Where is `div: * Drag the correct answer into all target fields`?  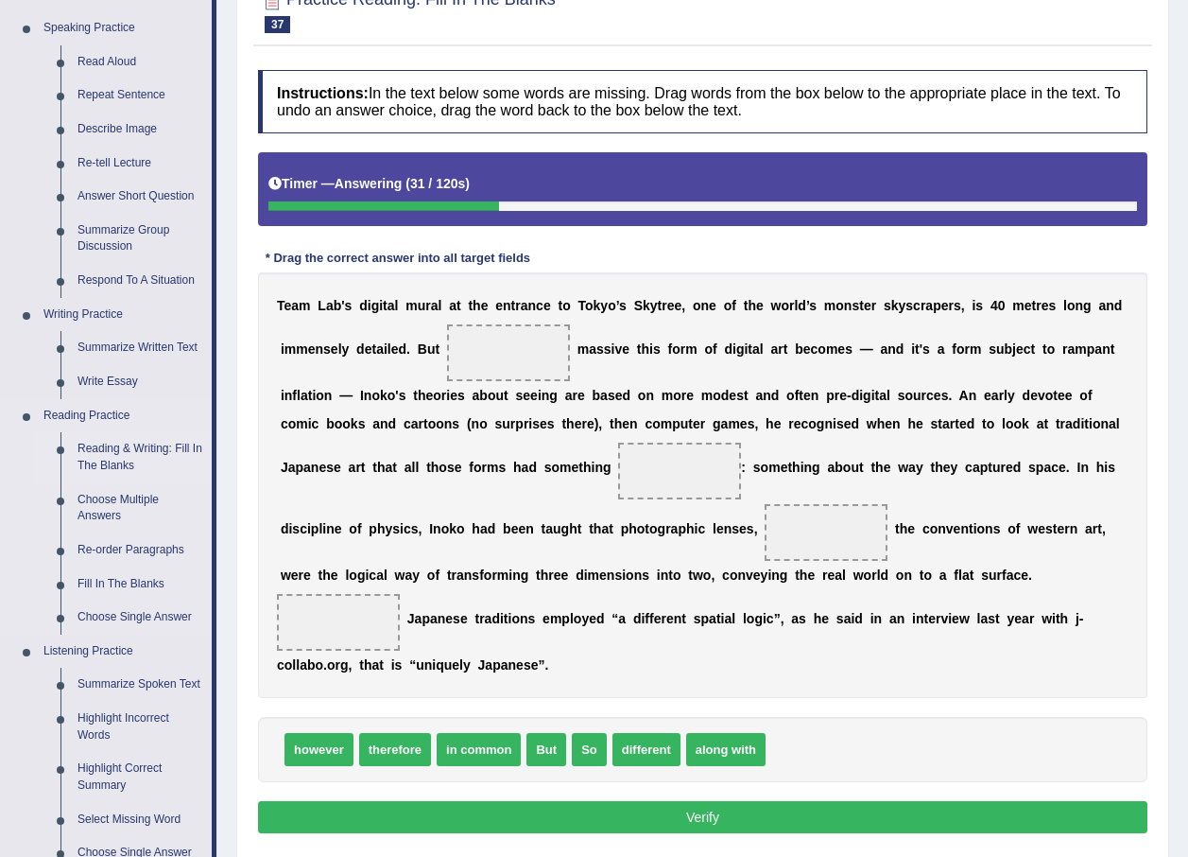
div: * Drag the correct answer into all target fields is located at coordinates (398, 258).